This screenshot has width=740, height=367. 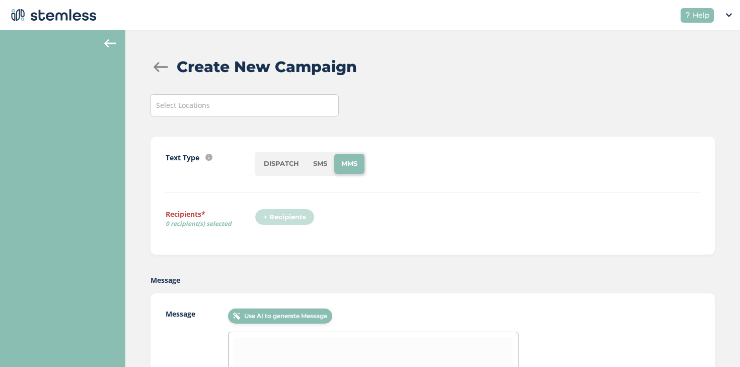 I want to click on span: Use AI to generate Message, so click(x=285, y=316).